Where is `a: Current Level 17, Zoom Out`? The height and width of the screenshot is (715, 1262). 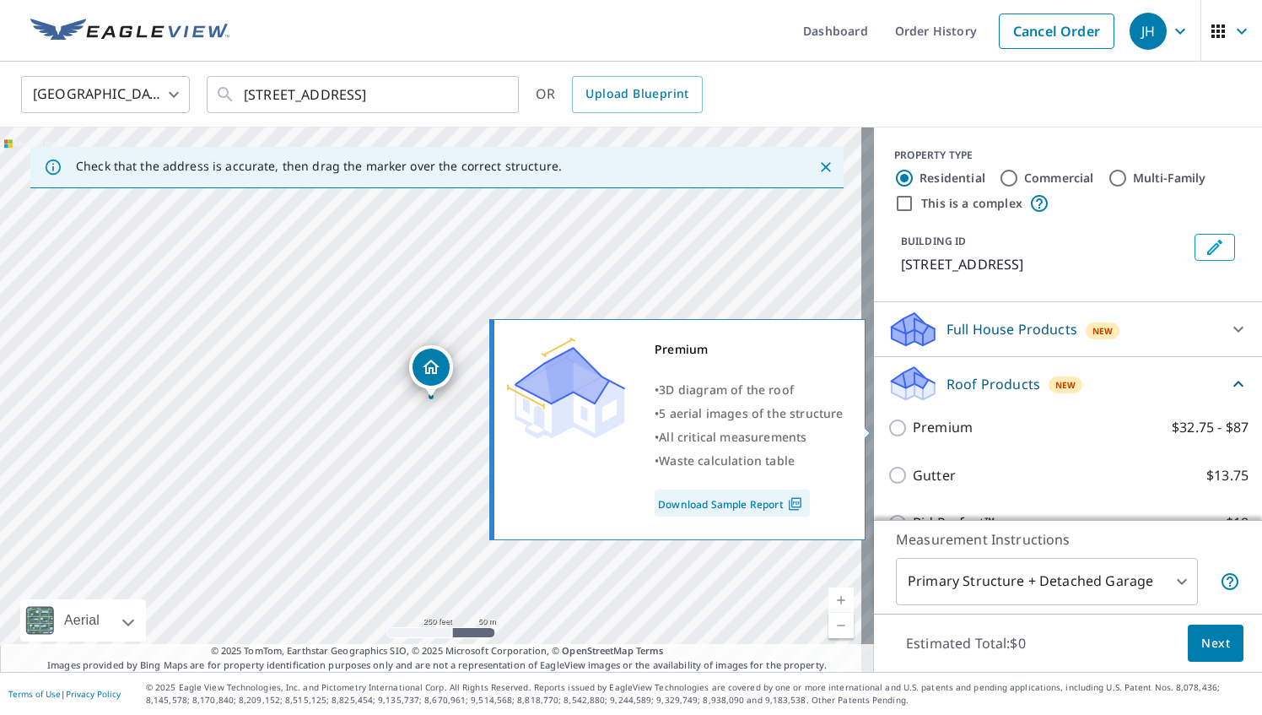 a: Current Level 17, Zoom Out is located at coordinates (841, 625).